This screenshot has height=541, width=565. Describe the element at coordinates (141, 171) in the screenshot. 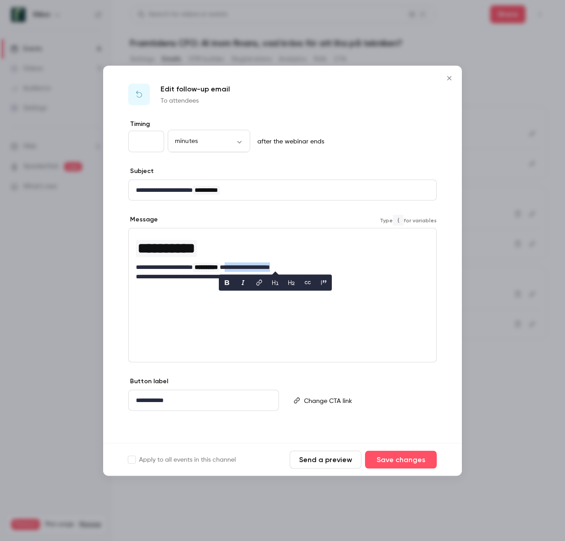

I see `label: Subject` at that location.